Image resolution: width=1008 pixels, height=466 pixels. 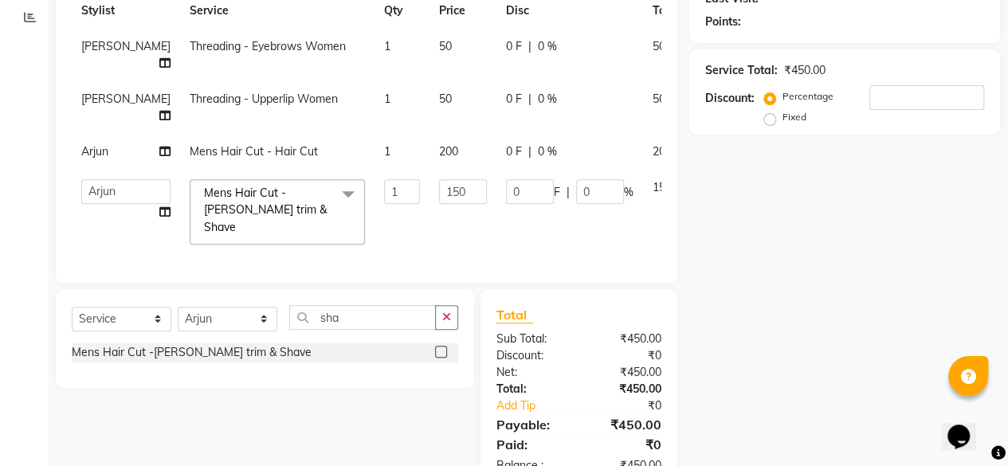 What do you see at coordinates (723, 22) in the screenshot?
I see `div: Points:` at bounding box center [723, 22].